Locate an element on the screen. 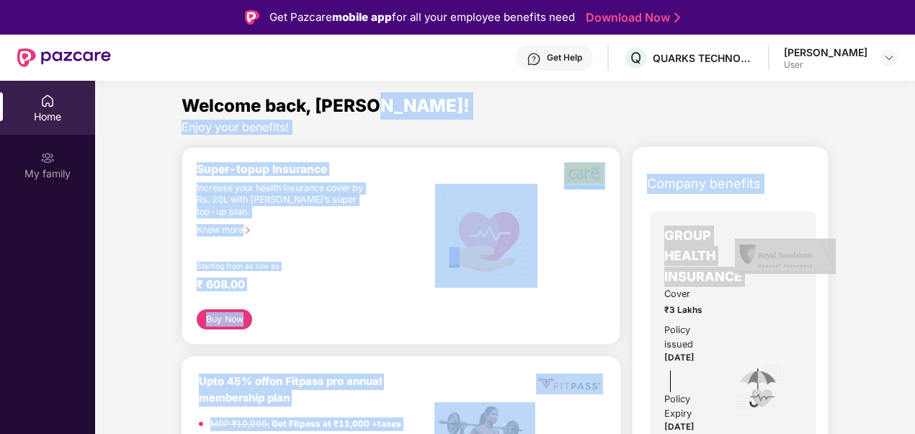  div: User is located at coordinates (826, 65).